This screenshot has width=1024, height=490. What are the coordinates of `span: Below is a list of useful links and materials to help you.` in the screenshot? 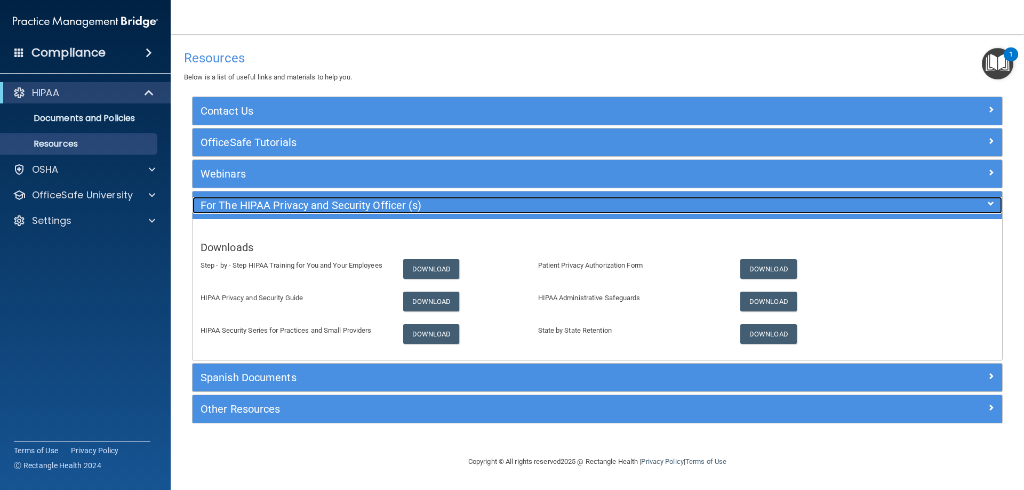 It's located at (268, 77).